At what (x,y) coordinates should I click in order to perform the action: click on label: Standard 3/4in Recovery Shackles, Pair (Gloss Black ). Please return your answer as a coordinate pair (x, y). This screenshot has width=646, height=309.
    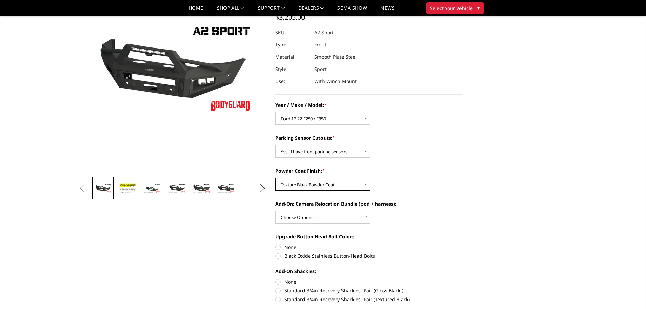
    Looking at the image, I should click on (369, 290).